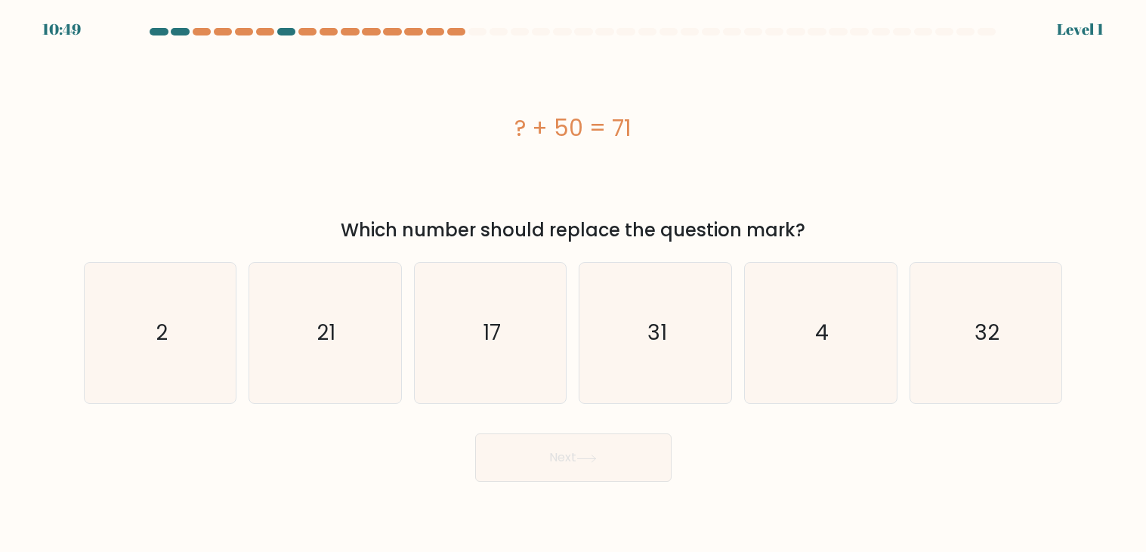 Image resolution: width=1146 pixels, height=552 pixels. Describe the element at coordinates (162, 333) in the screenshot. I see `text: 2` at that location.